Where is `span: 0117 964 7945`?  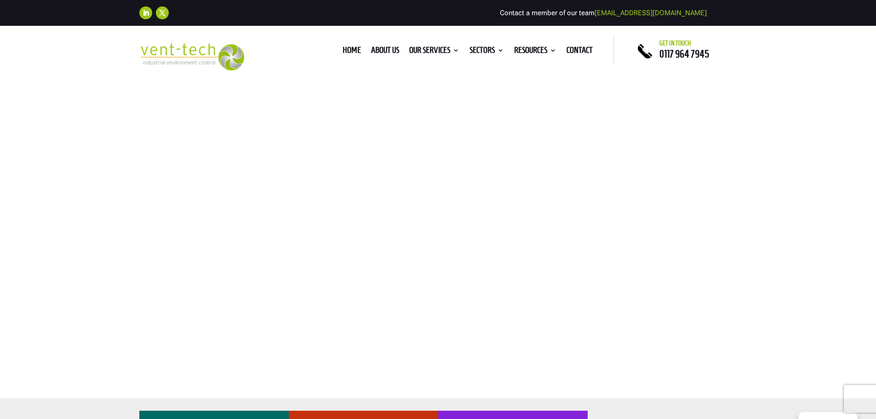
span: 0117 964 7945 is located at coordinates (684, 54).